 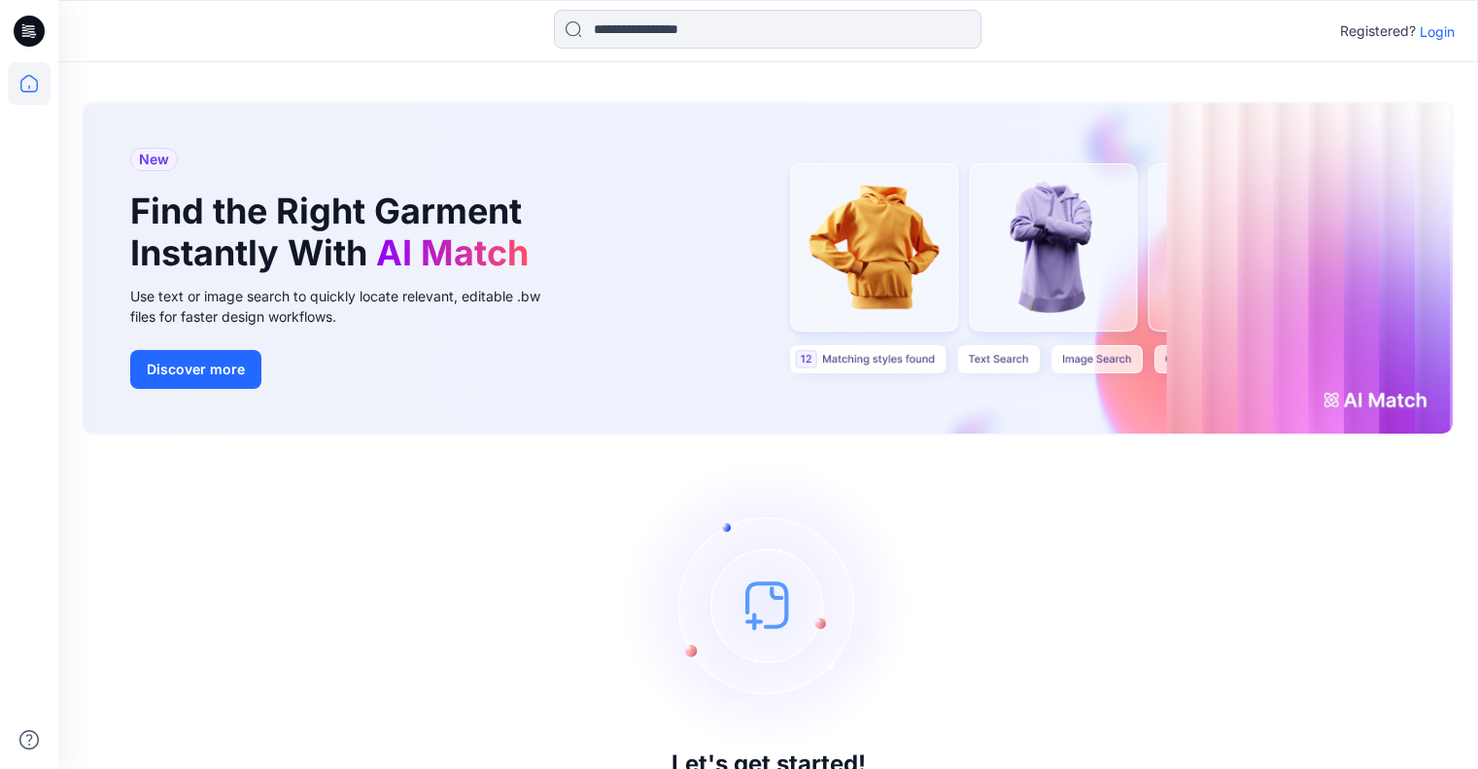 I want to click on button: Discover more, so click(x=195, y=369).